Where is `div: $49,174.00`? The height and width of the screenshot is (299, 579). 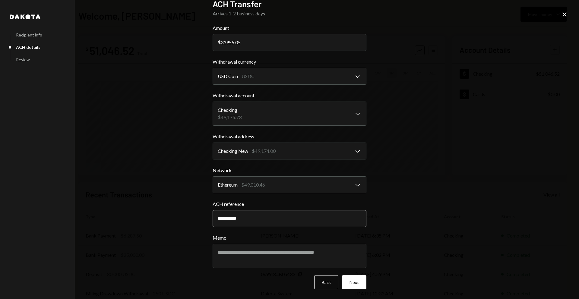 div: $49,174.00 is located at coordinates (264, 151).